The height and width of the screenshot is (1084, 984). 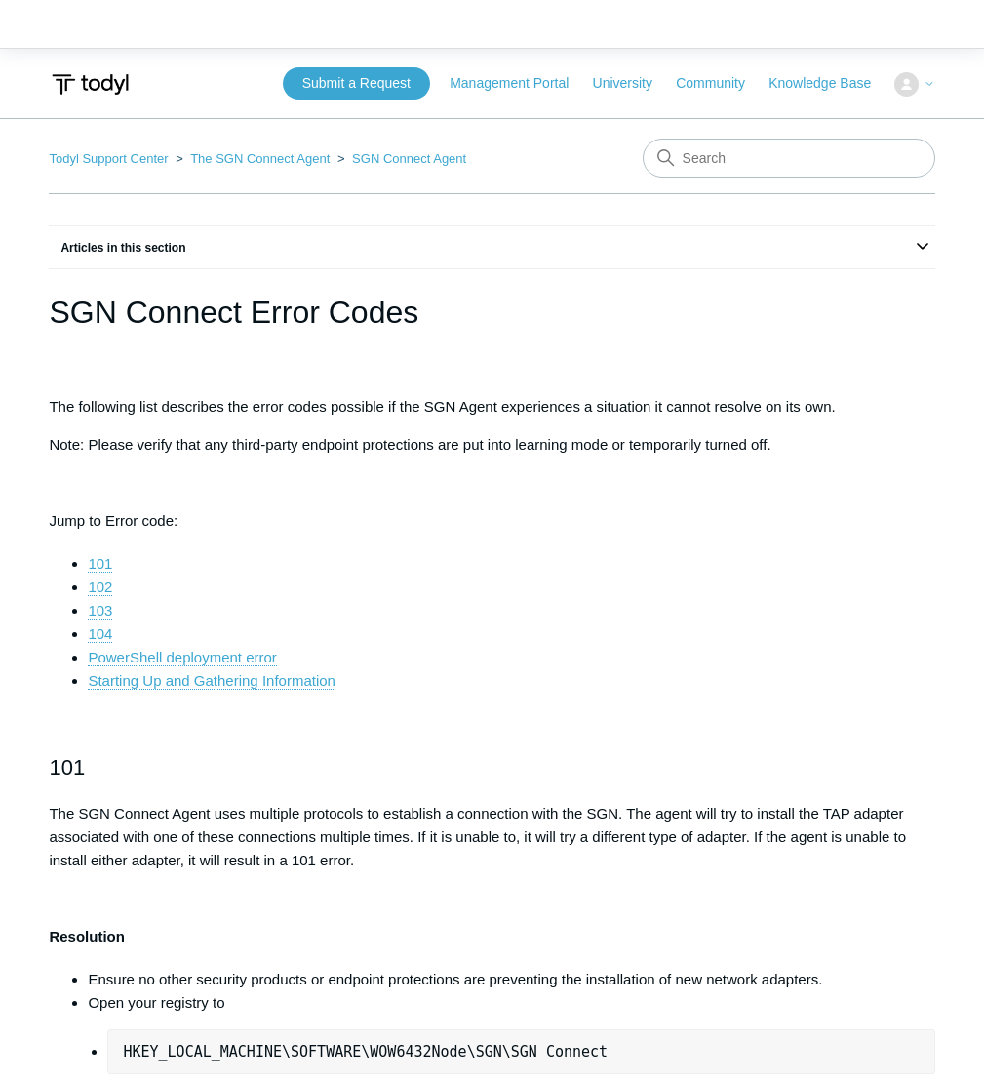 What do you see at coordinates (492, 445) in the screenshot?
I see `p: Note: Please verify that any third-party endpoint protections are put into learning mode or tempo...` at bounding box center [492, 445].